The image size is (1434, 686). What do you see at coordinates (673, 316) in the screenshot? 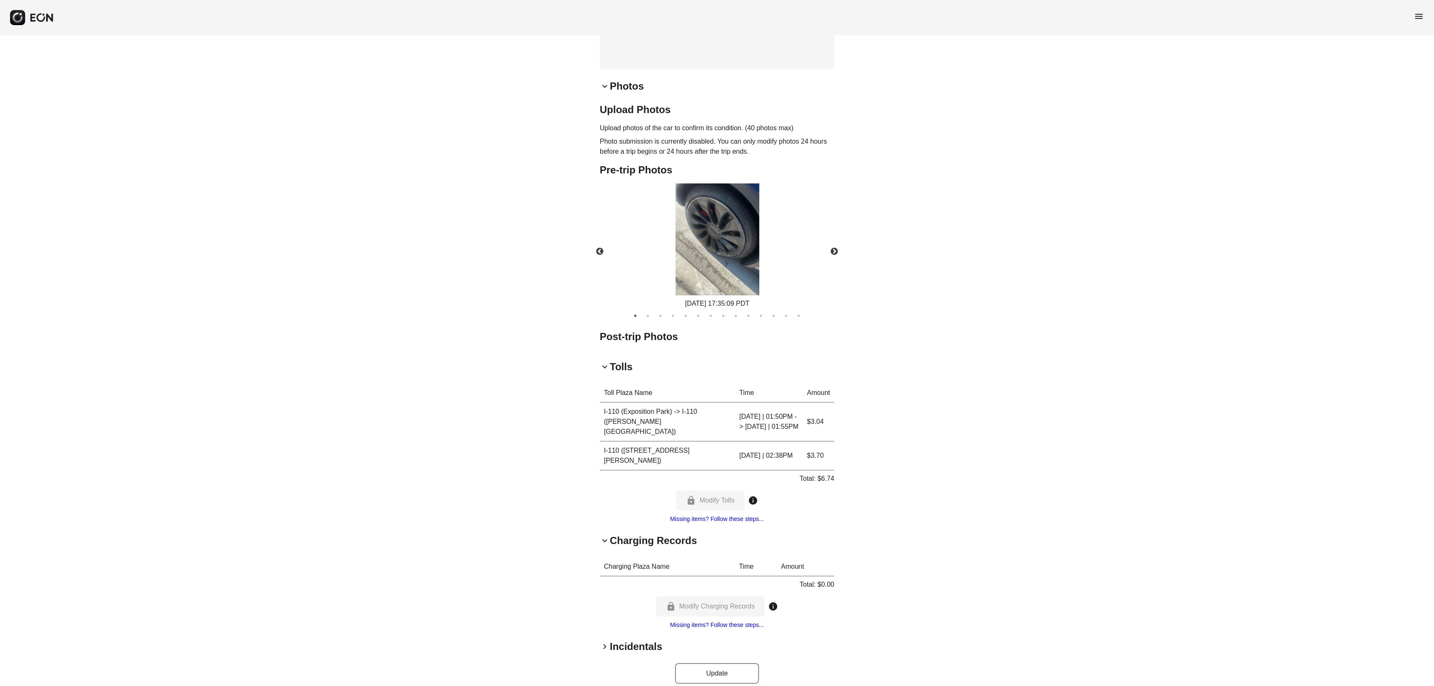
I see `button: 4` at bounding box center [673, 316].